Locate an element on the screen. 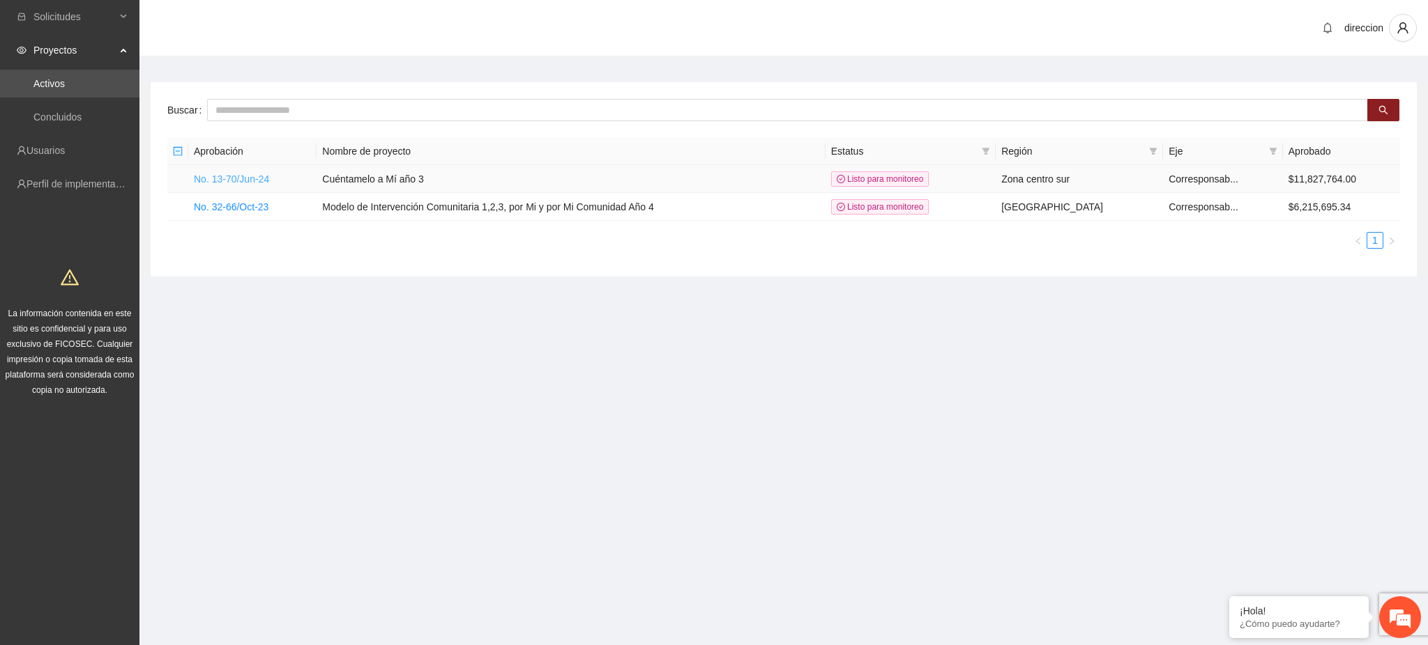  div: Chatee con nosotros ahora is located at coordinates (153, 80).